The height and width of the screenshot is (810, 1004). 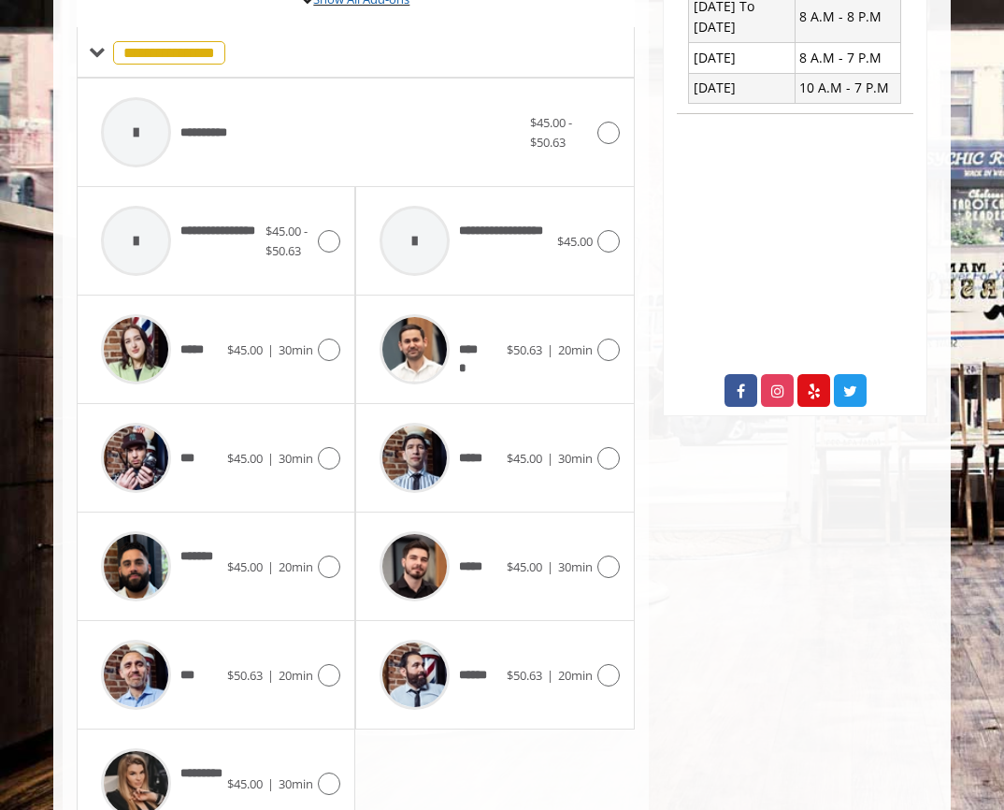 I want to click on td: 8 A.M - 7 P.M, so click(x=847, y=58).